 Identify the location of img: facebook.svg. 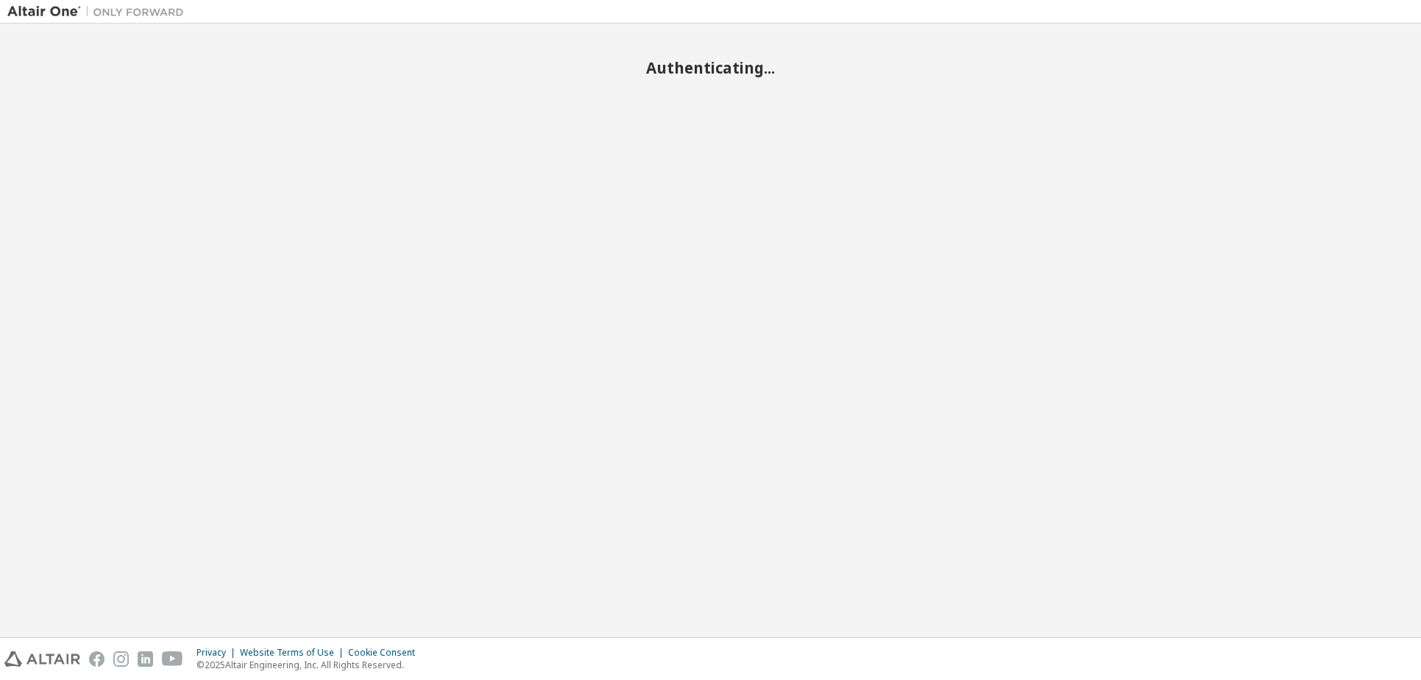
(96, 659).